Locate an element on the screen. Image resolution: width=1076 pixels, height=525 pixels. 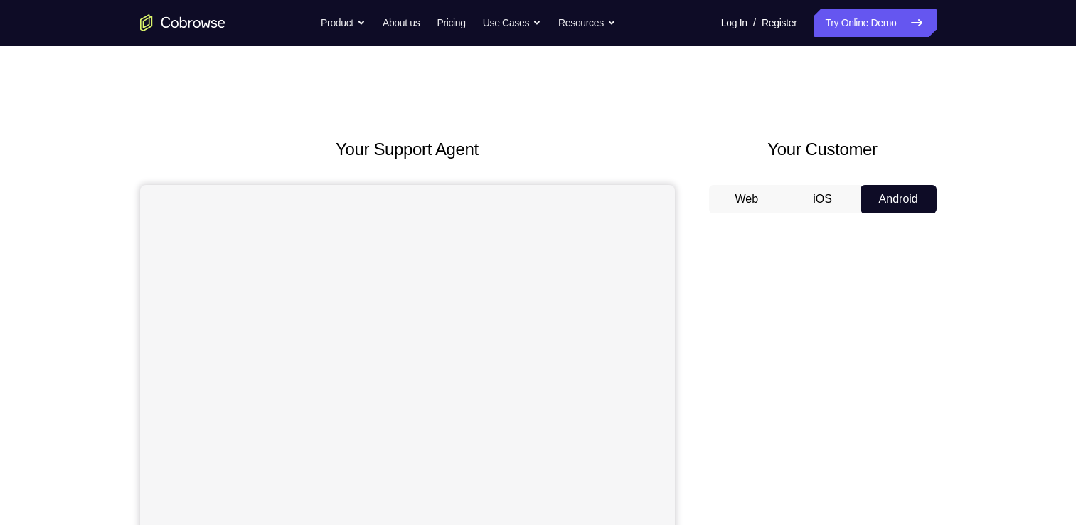
button: Resources is located at coordinates (587, 23).